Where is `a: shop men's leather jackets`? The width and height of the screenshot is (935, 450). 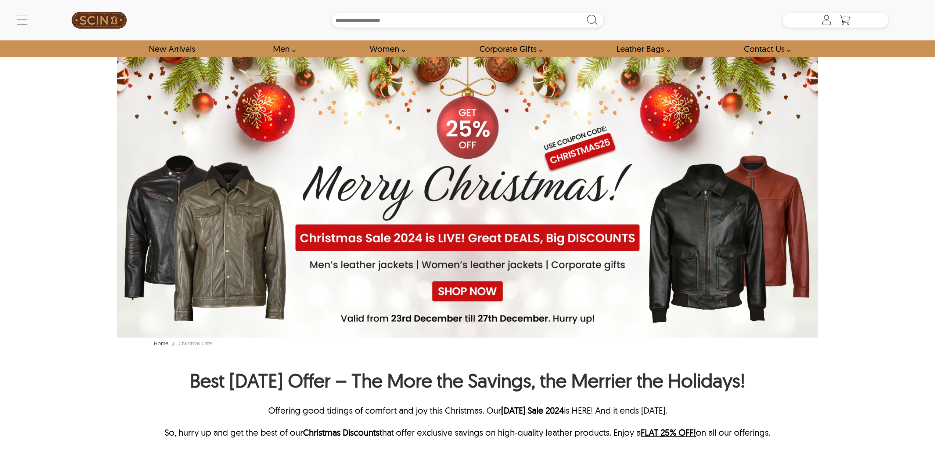
a: shop men's leather jackets is located at coordinates (282, 48).